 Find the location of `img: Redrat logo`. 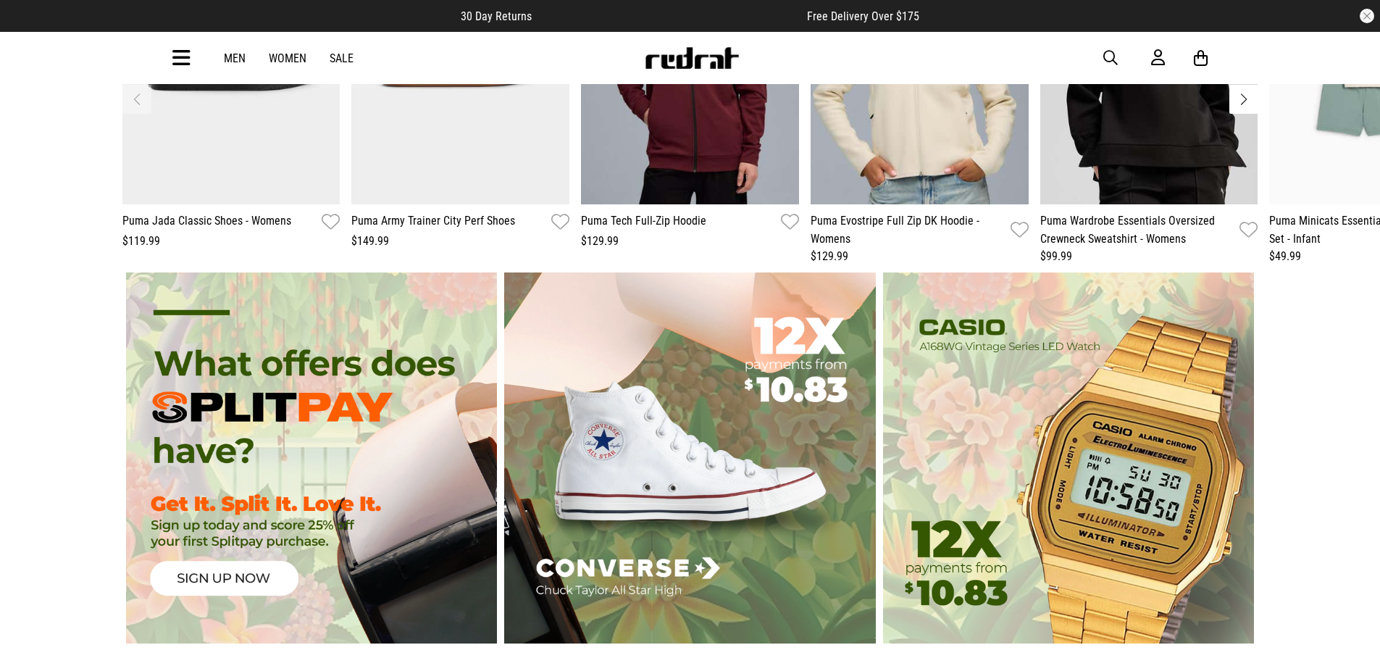

img: Redrat logo is located at coordinates (692, 58).